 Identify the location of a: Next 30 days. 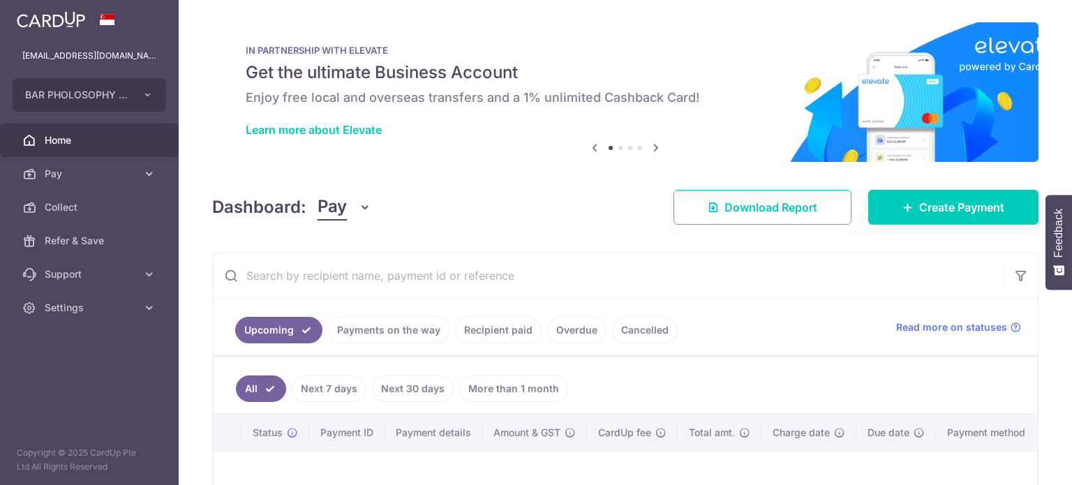
(412, 389).